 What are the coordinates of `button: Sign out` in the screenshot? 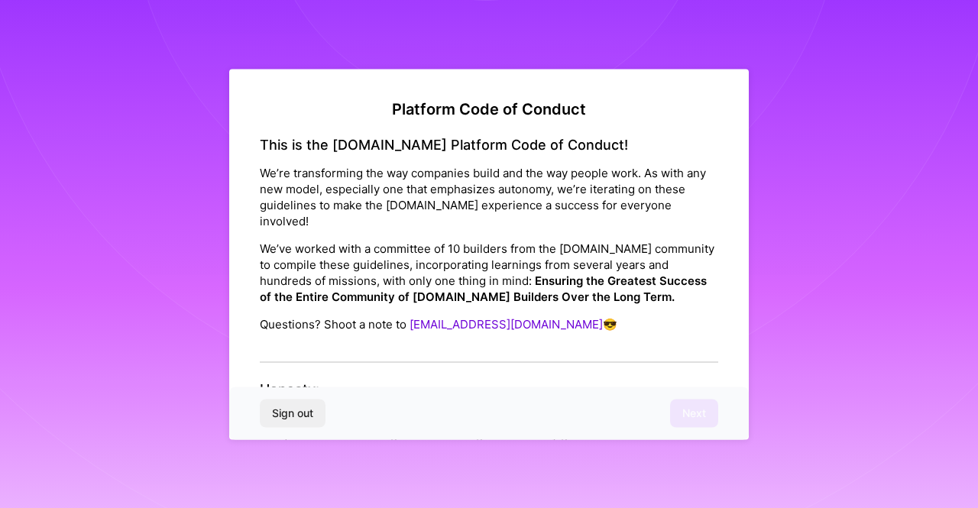 It's located at (293, 414).